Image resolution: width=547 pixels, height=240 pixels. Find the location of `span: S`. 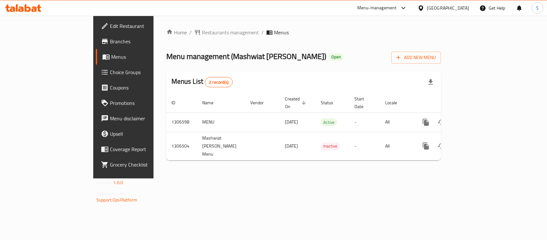

span: S is located at coordinates (538, 8).